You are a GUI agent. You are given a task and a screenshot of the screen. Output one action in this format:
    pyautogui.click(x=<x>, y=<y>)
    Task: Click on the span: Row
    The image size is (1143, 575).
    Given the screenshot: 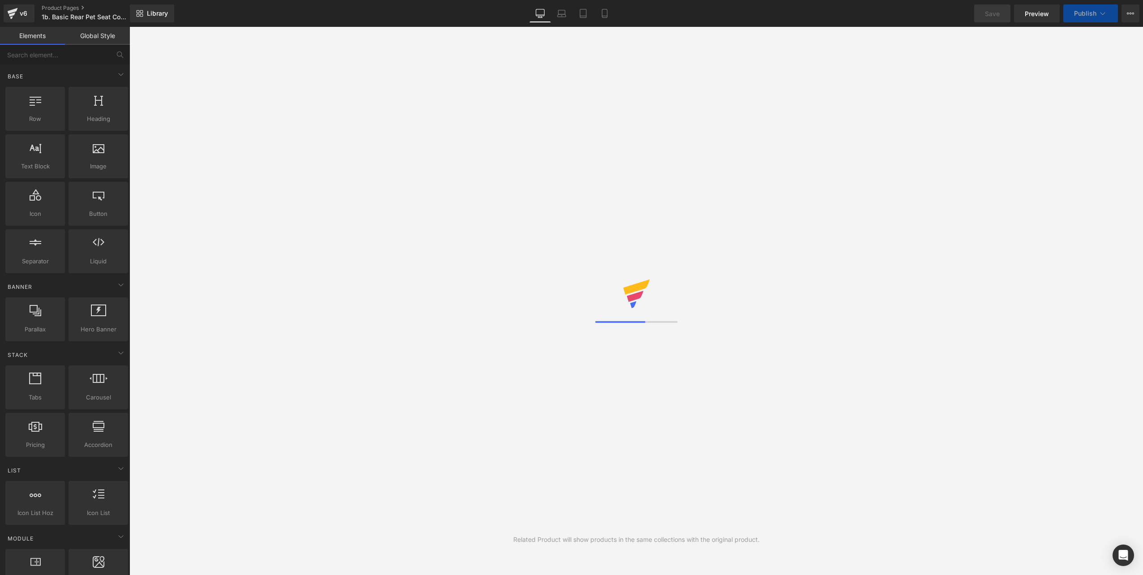 What is the action you would take?
    pyautogui.click(x=35, y=119)
    